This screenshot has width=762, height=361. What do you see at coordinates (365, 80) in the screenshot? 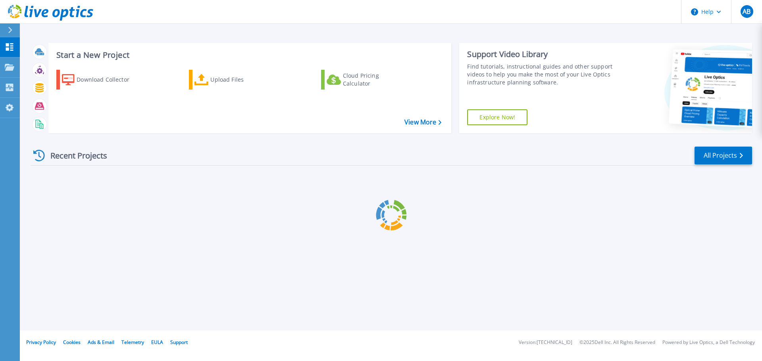
I see `a: Cloud Pricing Calculator` at bounding box center [365, 80].